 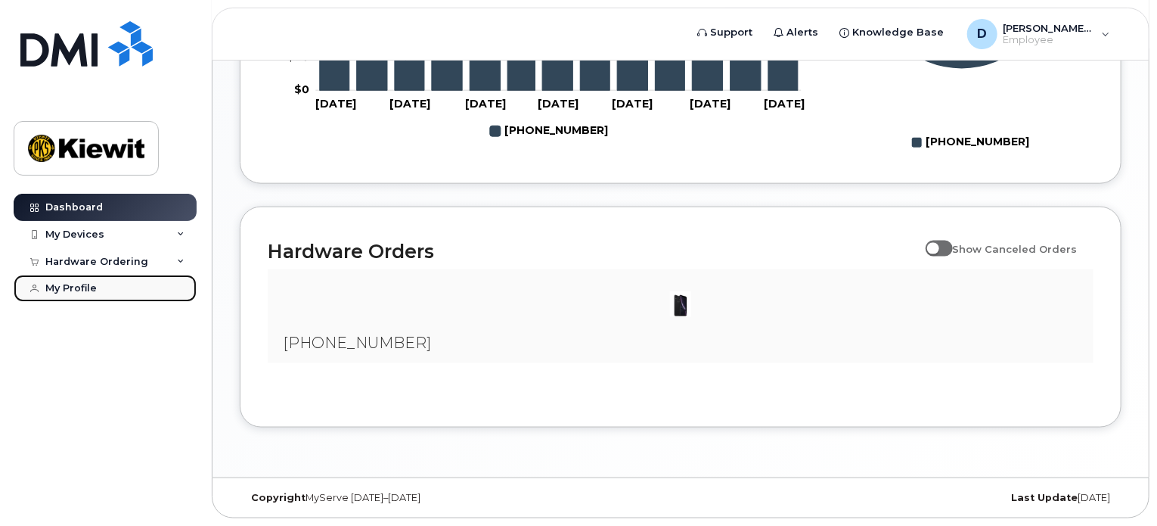 What do you see at coordinates (302, 90) in the screenshot?
I see `tspan: $0` at bounding box center [302, 90].